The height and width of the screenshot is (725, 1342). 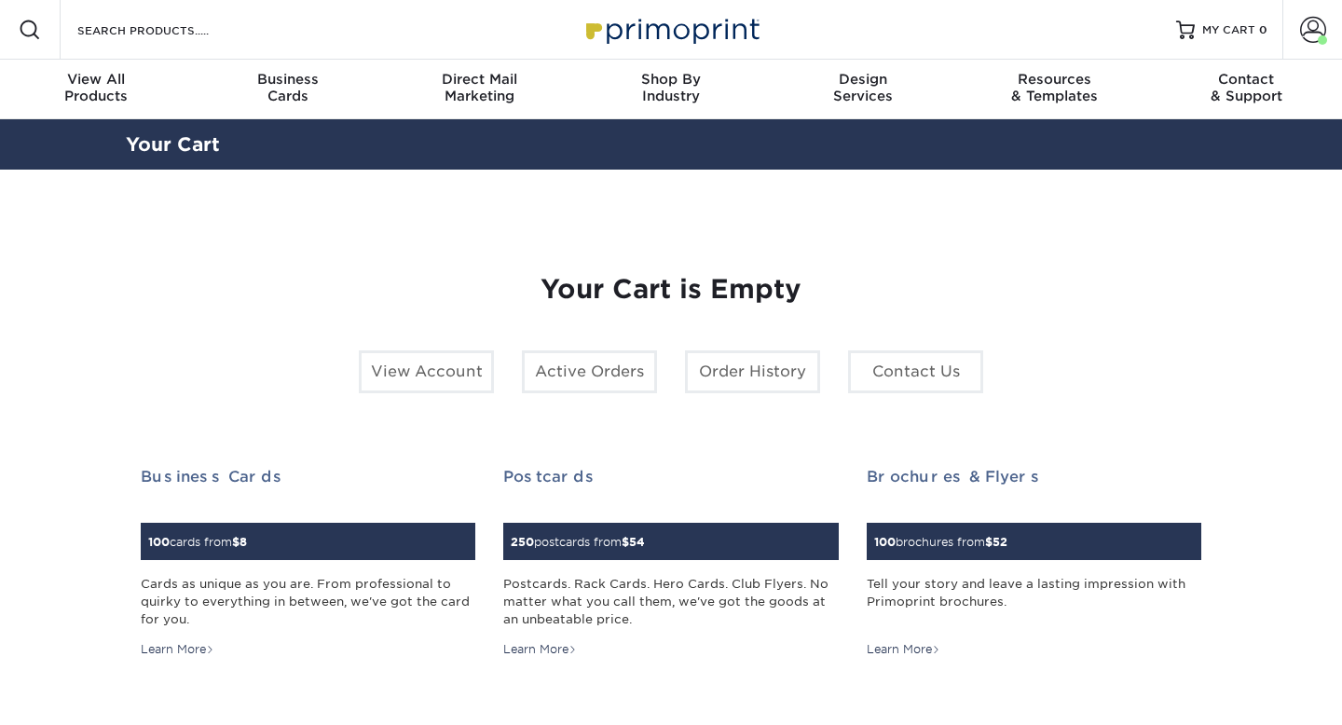 I want to click on input: SEARCH PRODUCTS....., so click(x=166, y=30).